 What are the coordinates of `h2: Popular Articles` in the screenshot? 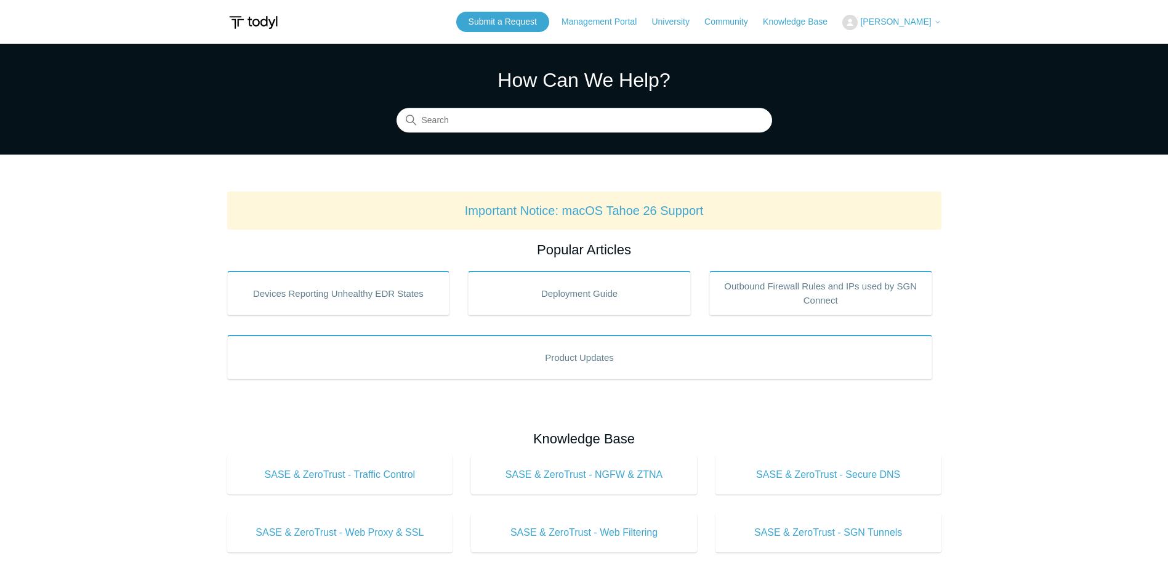 It's located at (584, 249).